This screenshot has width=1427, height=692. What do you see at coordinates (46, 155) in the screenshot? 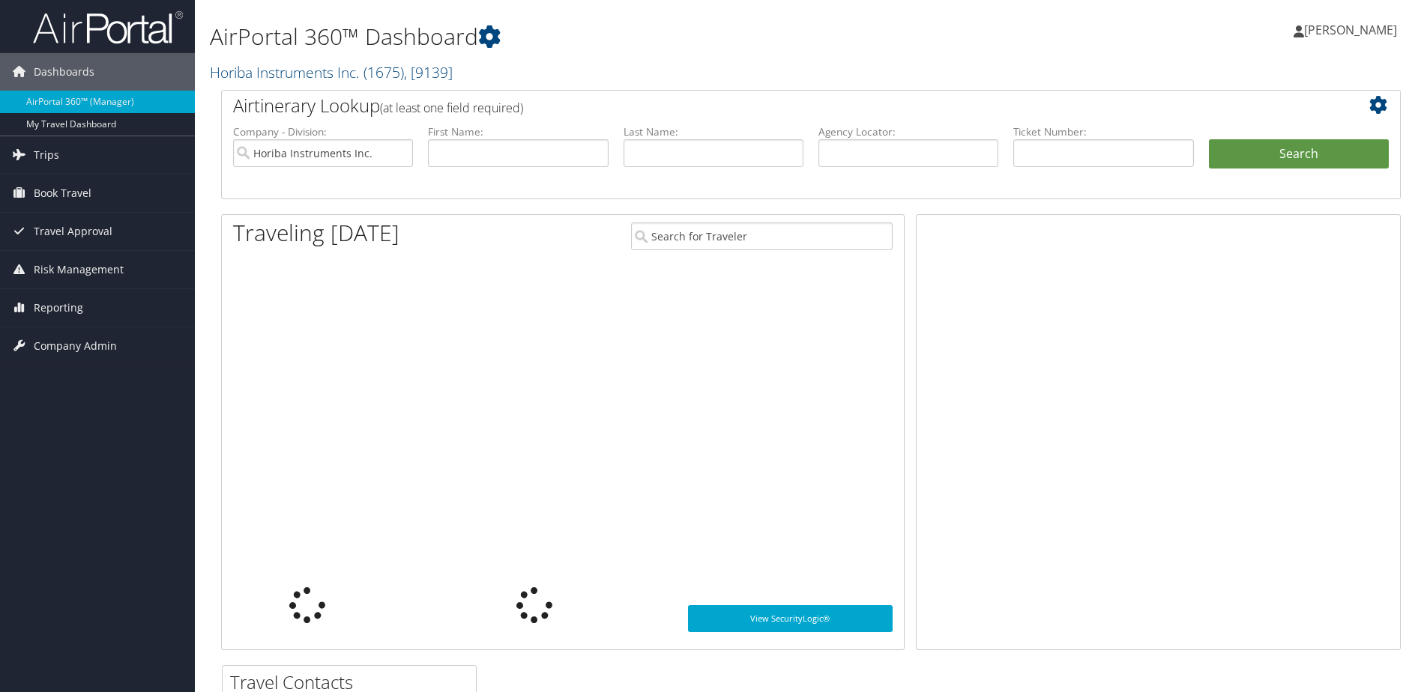
I see `span: Trips` at bounding box center [46, 155].